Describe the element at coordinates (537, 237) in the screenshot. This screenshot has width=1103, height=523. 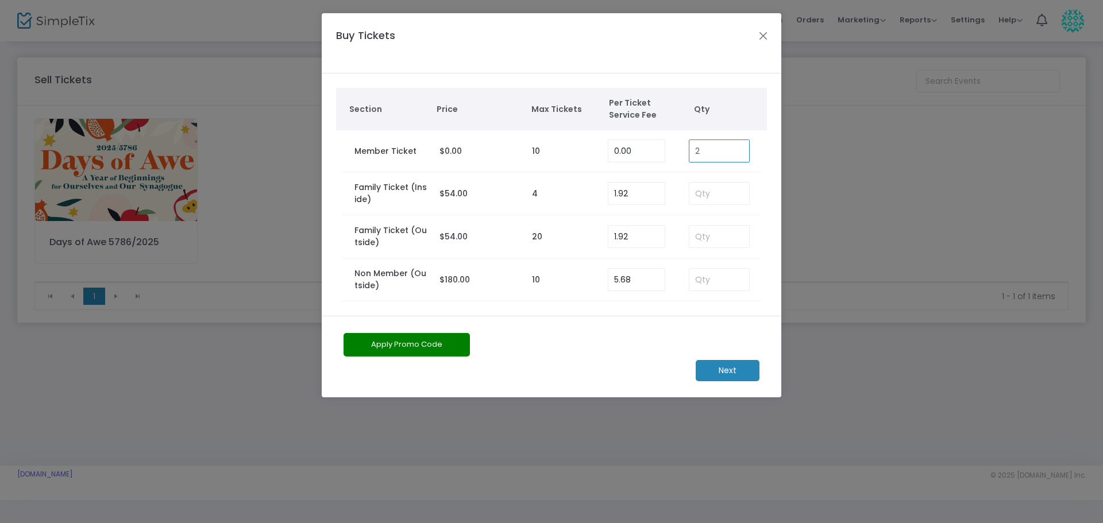
I see `label: 20` at that location.